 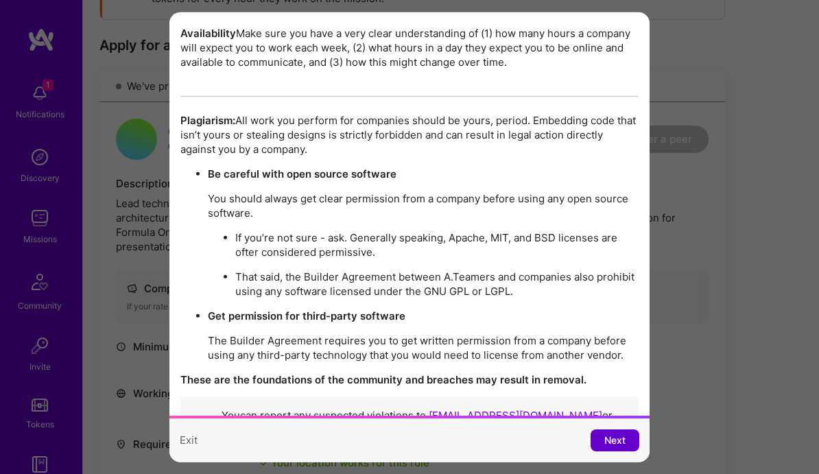 I want to click on p: That said, the Builder Agreement between A.Teamers and companies also prohibit using any software..., so click(x=437, y=284).